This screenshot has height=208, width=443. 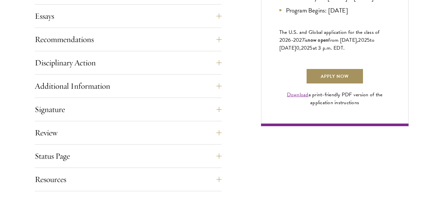 What do you see at coordinates (298, 48) in the screenshot?
I see `span: 0` at bounding box center [298, 48].